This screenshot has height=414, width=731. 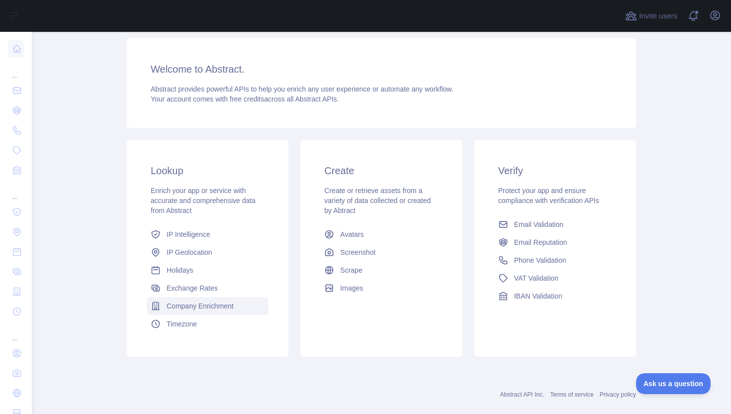 What do you see at coordinates (381, 69) in the screenshot?
I see `h3: Welcome to Abstract.` at bounding box center [381, 69].